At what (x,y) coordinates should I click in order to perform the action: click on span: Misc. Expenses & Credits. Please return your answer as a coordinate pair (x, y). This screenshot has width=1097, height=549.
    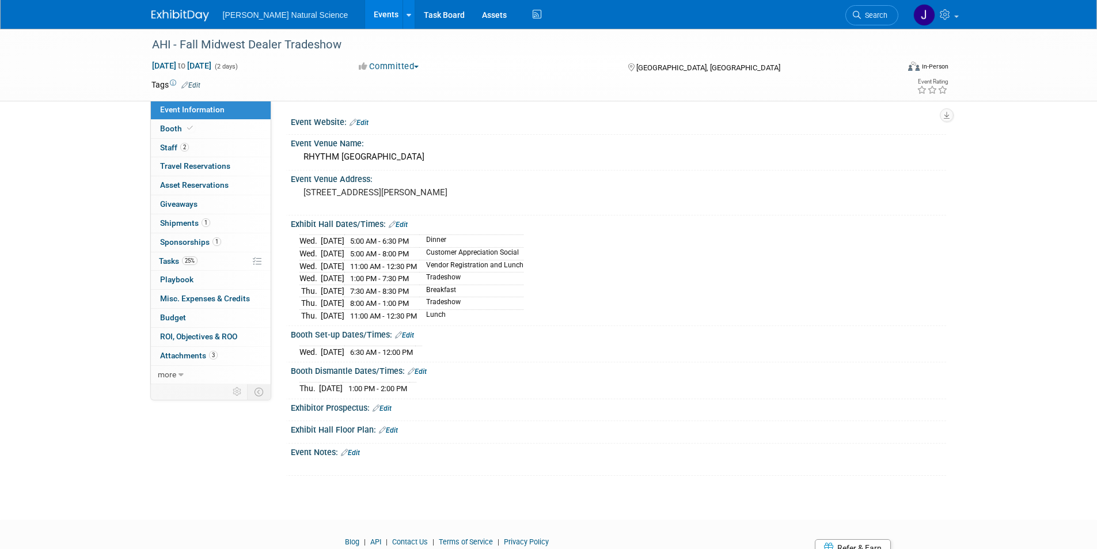
    Looking at the image, I should click on (205, 298).